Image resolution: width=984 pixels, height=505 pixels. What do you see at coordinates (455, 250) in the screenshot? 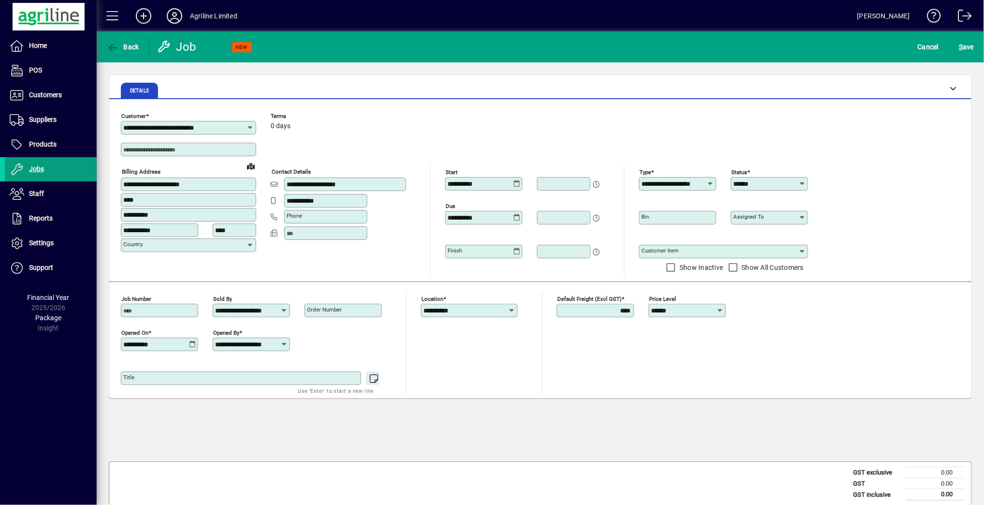
I see `mat-label: Finish` at bounding box center [455, 250].